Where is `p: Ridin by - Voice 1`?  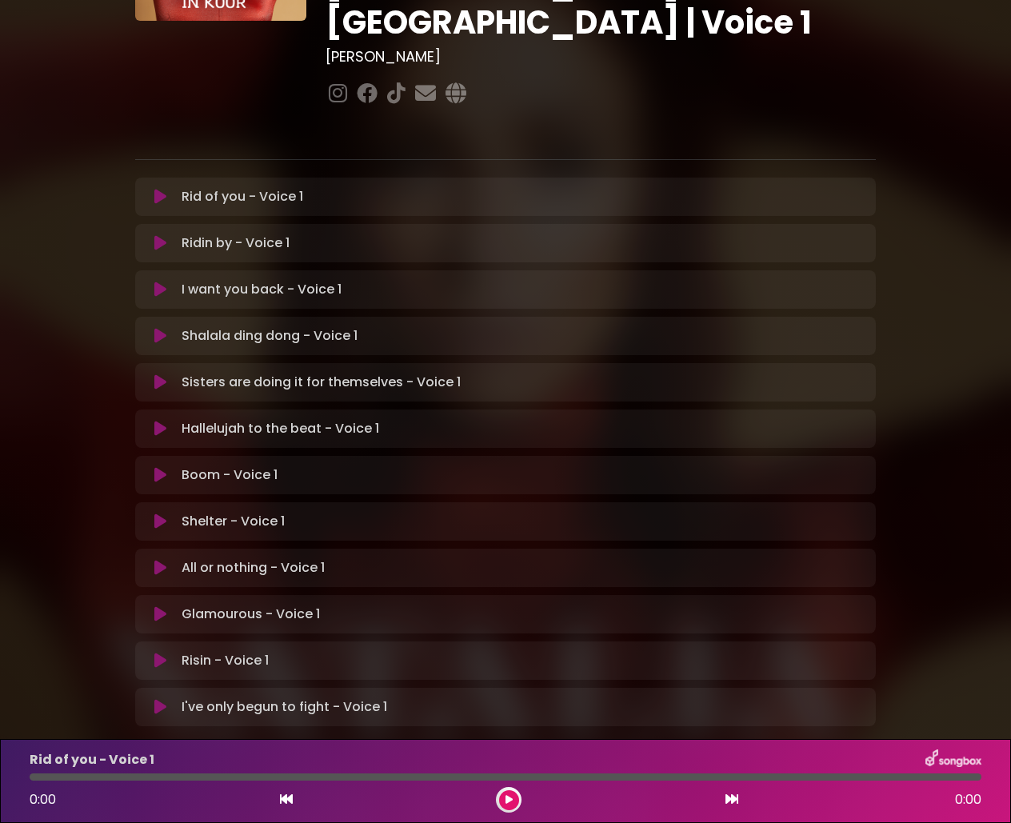 p: Ridin by - Voice 1 is located at coordinates (235, 243).